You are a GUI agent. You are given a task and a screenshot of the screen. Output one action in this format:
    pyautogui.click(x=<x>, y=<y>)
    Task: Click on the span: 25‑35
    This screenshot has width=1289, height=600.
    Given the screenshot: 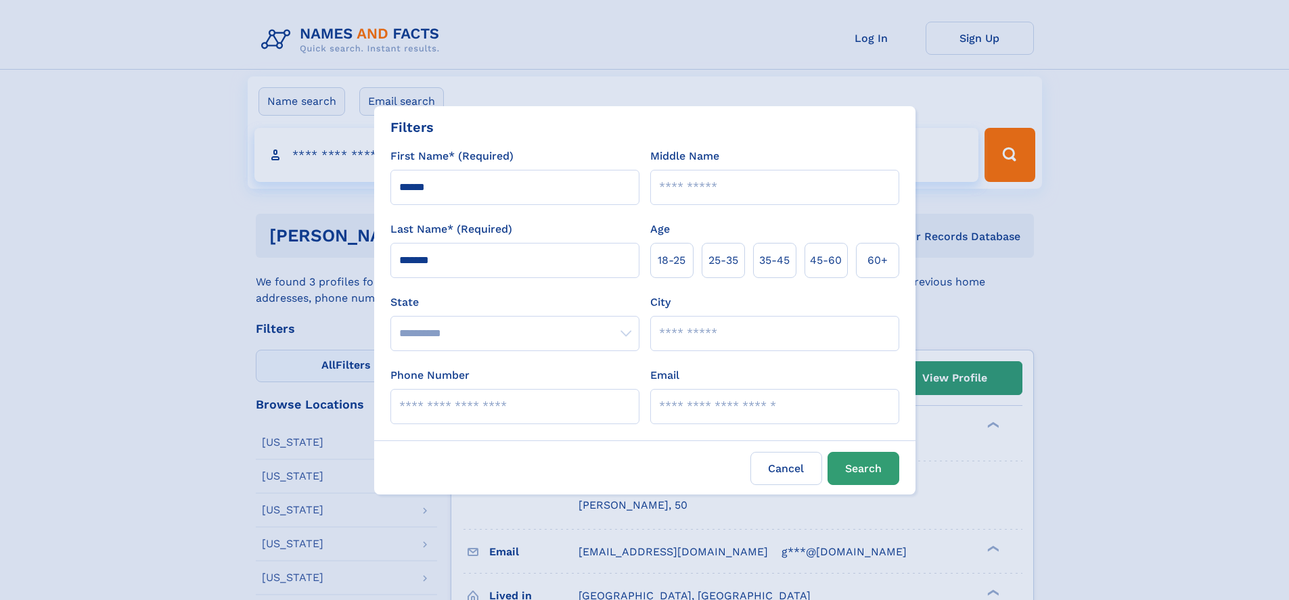 What is the action you would take?
    pyautogui.click(x=723, y=260)
    